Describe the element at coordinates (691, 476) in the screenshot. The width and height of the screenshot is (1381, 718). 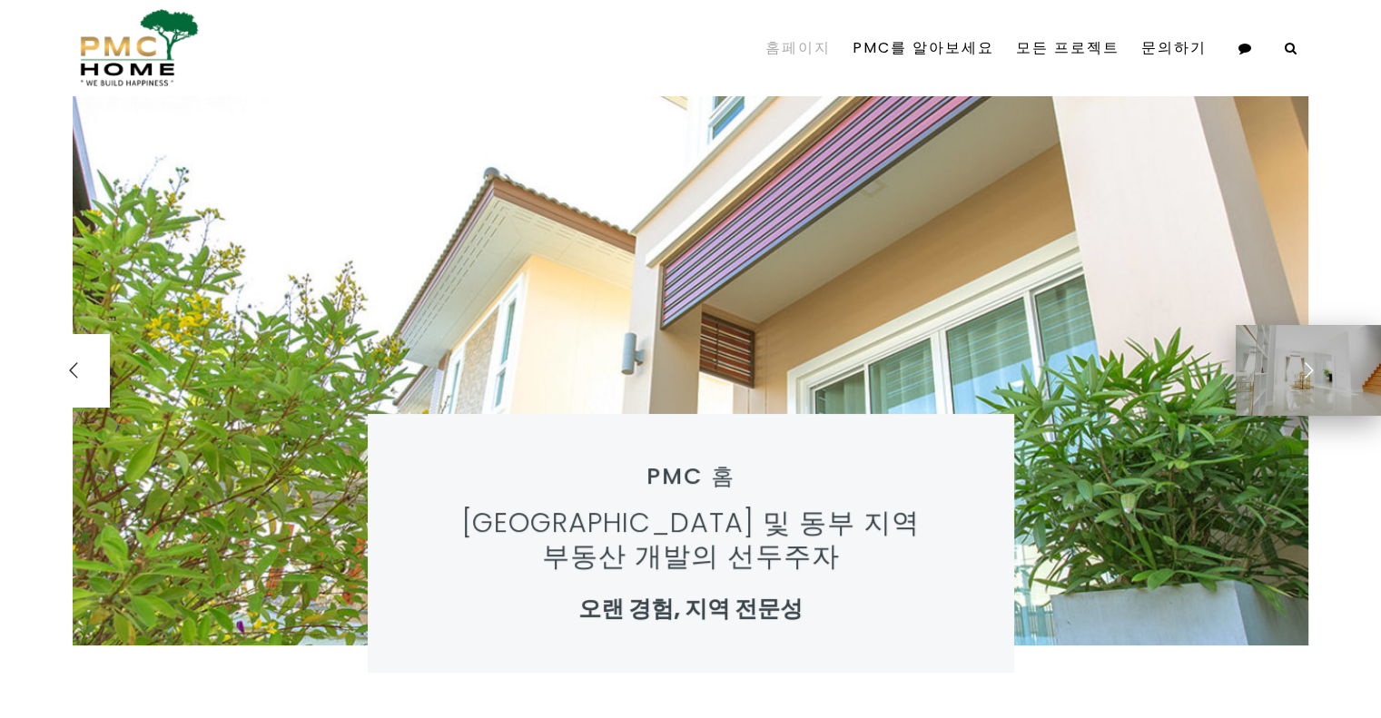
I see `font: PMC 홈` at that location.